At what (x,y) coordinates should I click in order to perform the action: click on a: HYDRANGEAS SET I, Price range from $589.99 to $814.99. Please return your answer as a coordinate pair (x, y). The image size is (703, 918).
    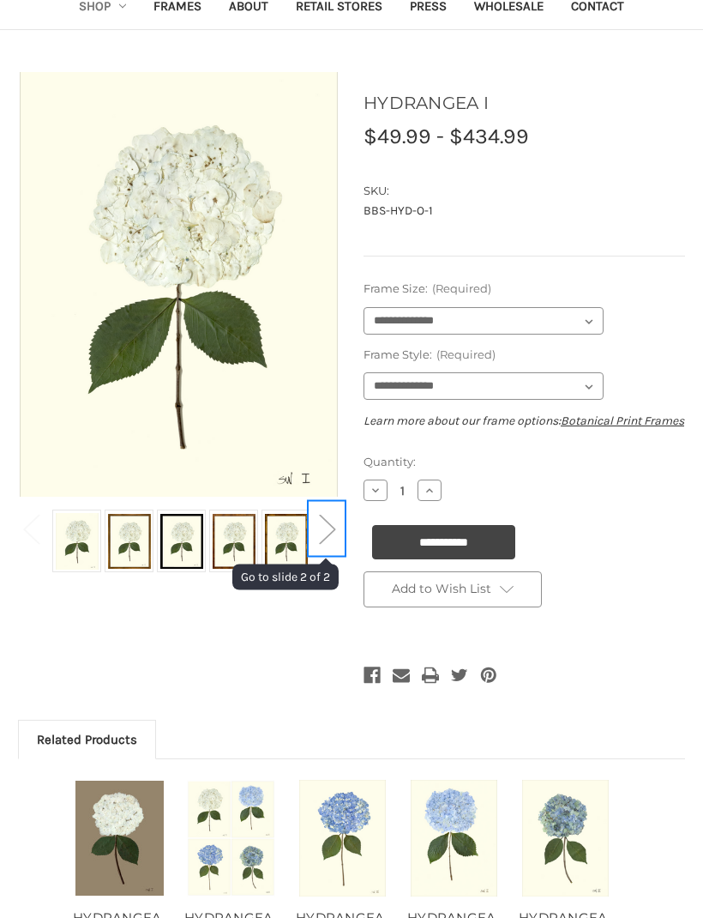
    Looking at the image, I should click on (231, 838).